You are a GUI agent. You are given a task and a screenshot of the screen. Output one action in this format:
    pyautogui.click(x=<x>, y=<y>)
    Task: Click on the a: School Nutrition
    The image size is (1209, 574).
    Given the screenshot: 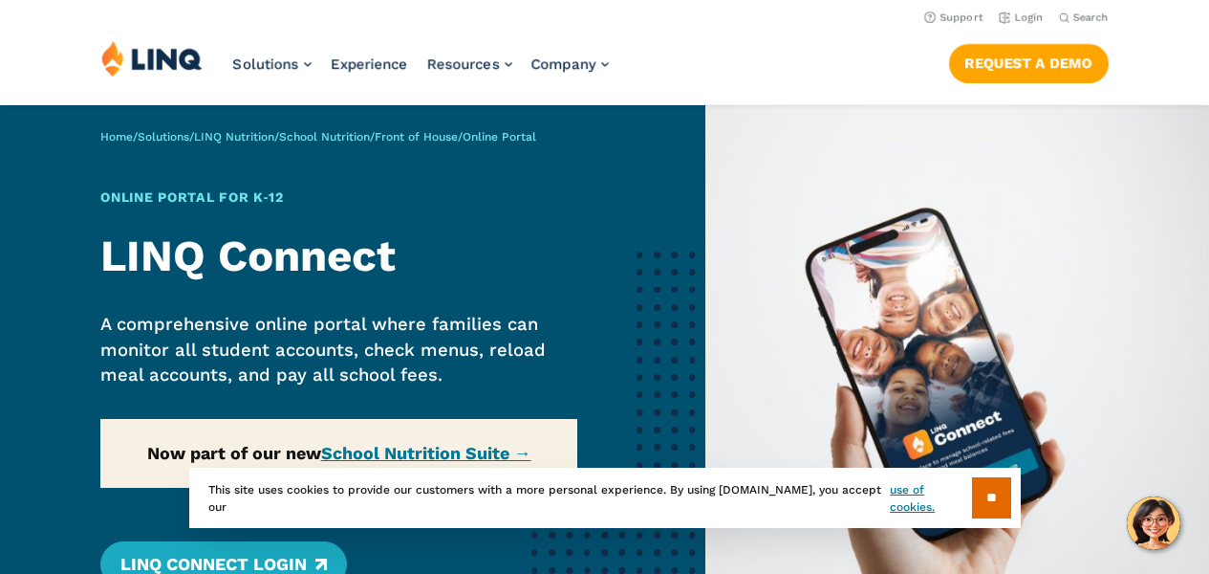 What is the action you would take?
    pyautogui.click(x=324, y=137)
    